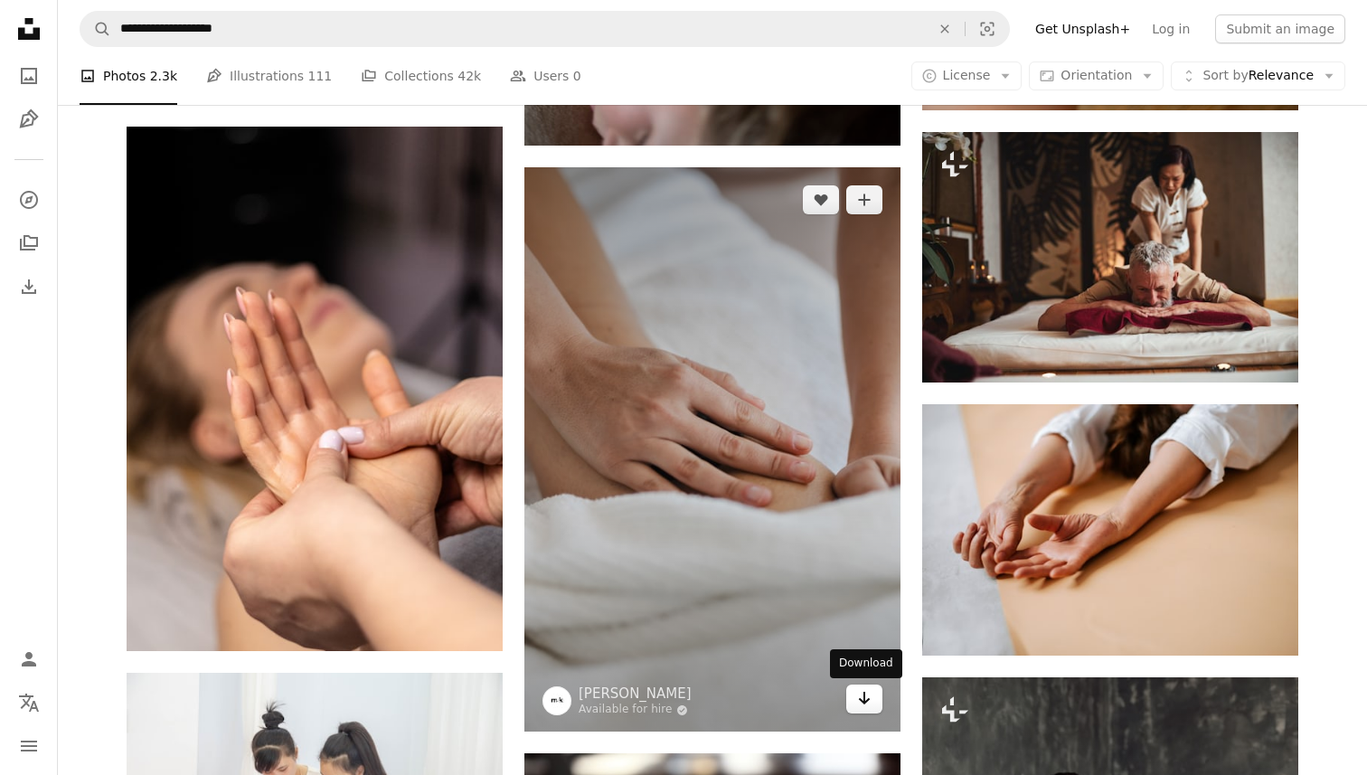 The image size is (1367, 775). I want to click on span: License, so click(967, 75).